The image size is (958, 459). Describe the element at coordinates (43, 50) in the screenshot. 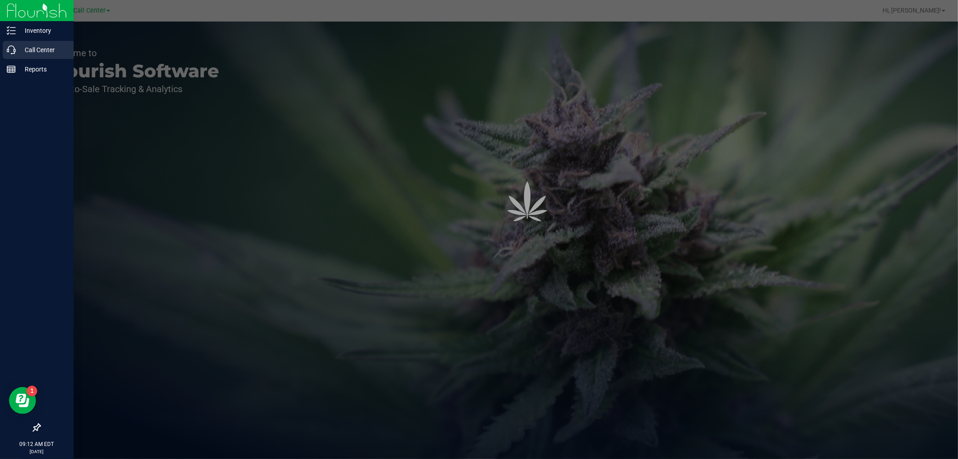

I see `p: Call Center` at that location.